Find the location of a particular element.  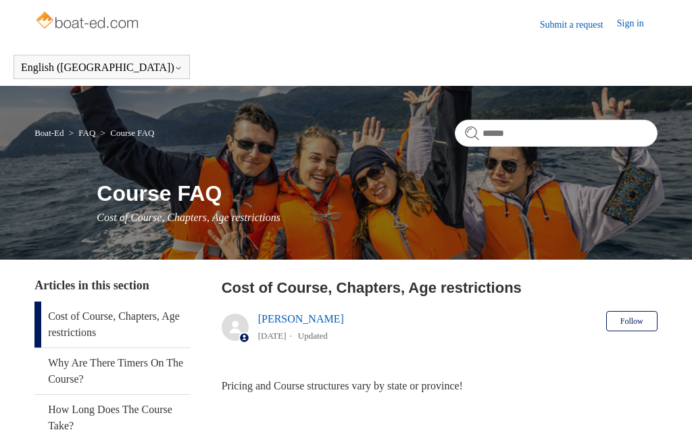

a: Sign in is located at coordinates (637, 24).